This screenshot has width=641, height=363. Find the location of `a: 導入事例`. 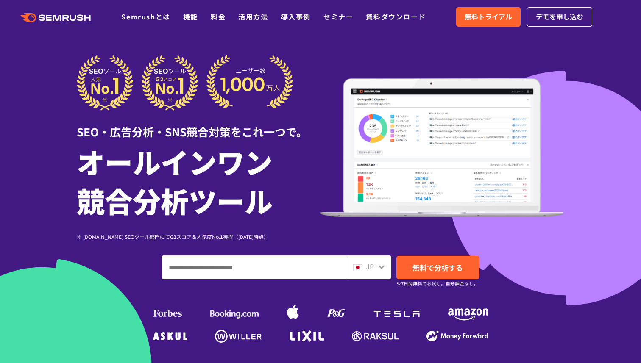

a: 導入事例 is located at coordinates (296, 17).